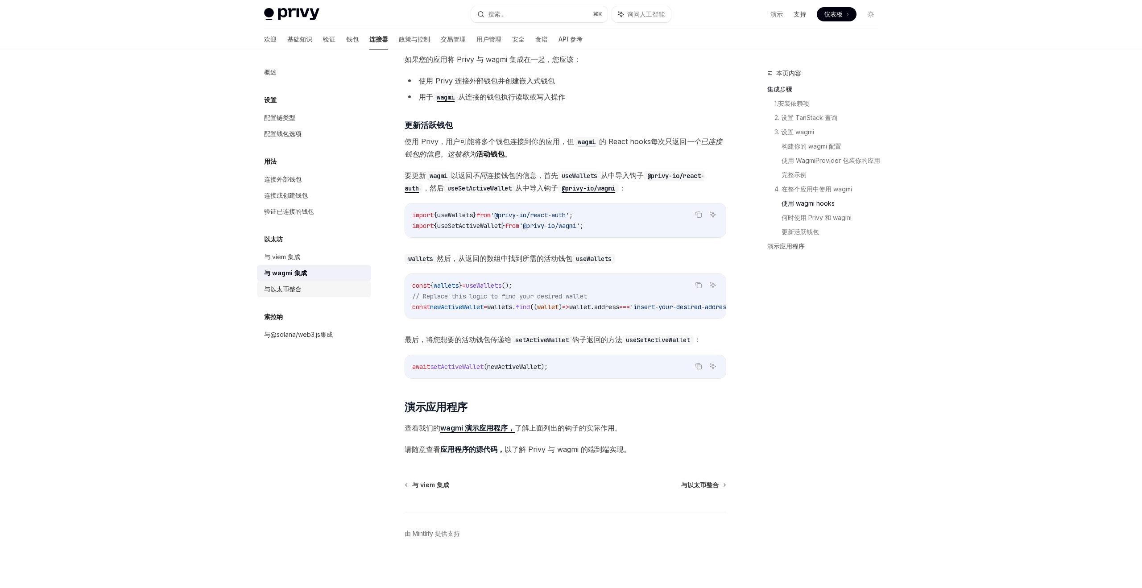 This screenshot has height=588, width=1142. Describe the element at coordinates (580, 307) in the screenshot. I see `span: wallet` at that location.